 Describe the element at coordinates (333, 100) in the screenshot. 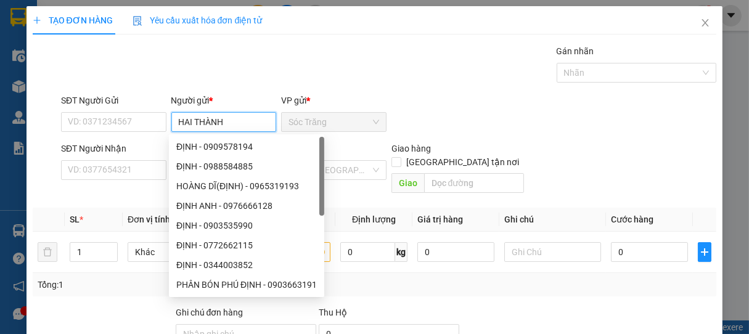

I see `div: VP gửi` at that location.